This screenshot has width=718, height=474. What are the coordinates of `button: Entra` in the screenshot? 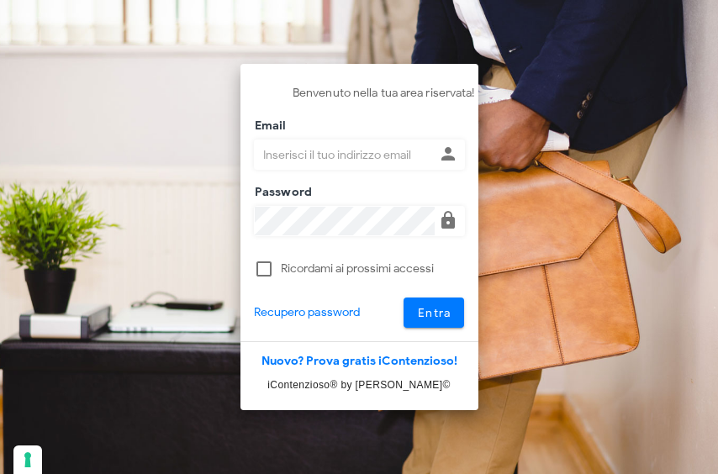 It's located at (434, 313).